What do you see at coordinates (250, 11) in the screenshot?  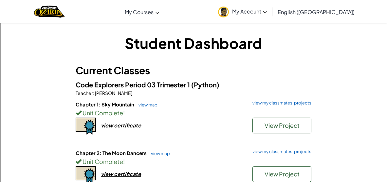 I see `span: My Account` at bounding box center [250, 11].